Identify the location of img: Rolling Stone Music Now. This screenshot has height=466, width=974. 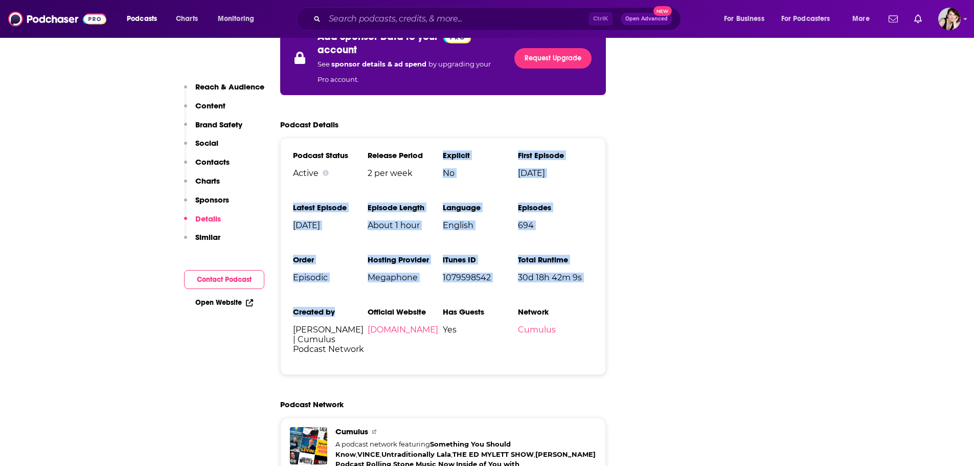
(323, 447).